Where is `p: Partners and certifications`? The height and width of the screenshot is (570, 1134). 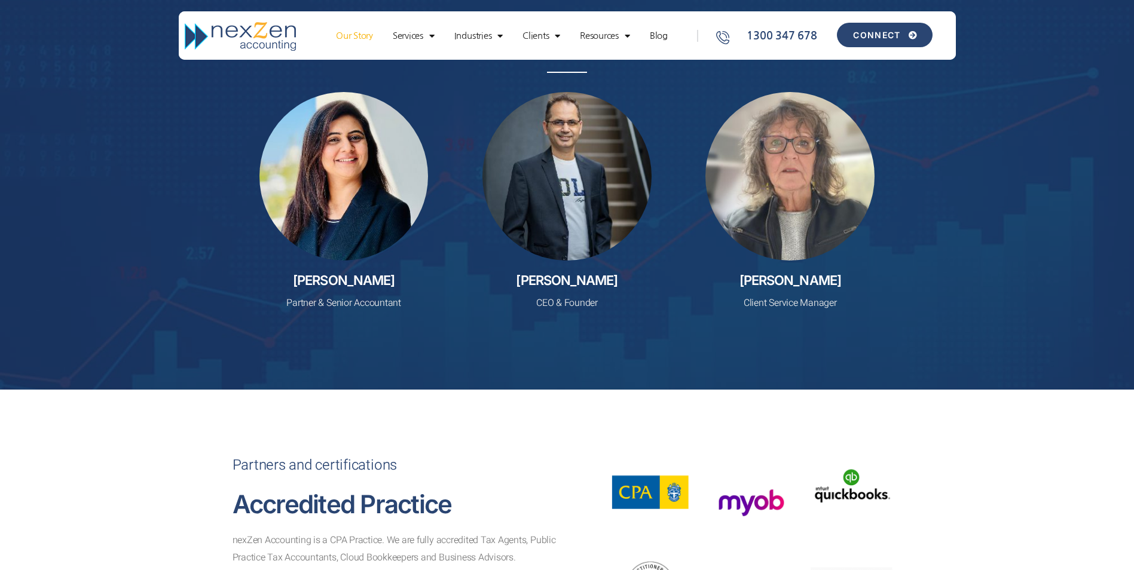
p: Partners and certifications is located at coordinates (410, 465).